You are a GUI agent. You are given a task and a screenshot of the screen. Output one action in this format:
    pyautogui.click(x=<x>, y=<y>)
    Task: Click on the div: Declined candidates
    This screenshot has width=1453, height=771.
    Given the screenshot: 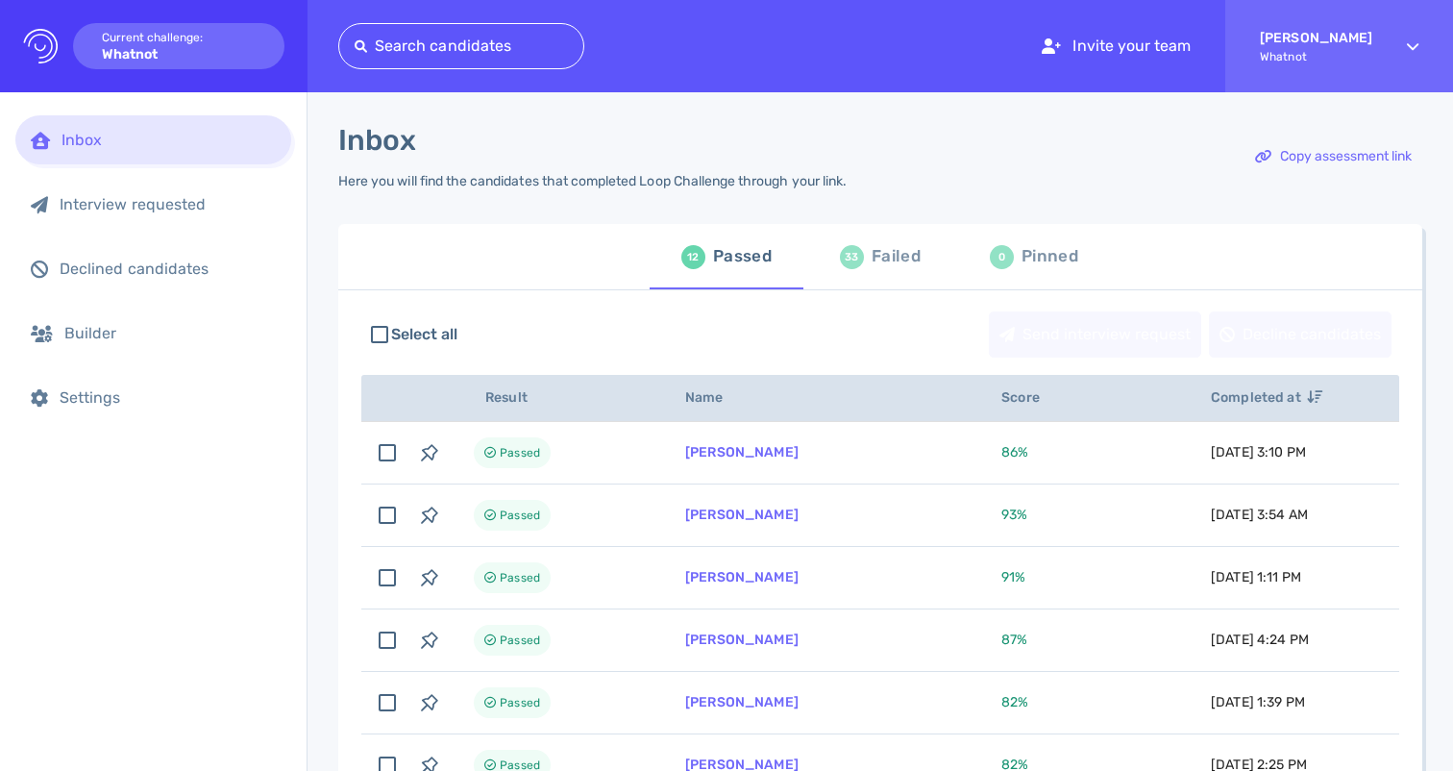 What is the action you would take?
    pyautogui.click(x=167, y=268)
    